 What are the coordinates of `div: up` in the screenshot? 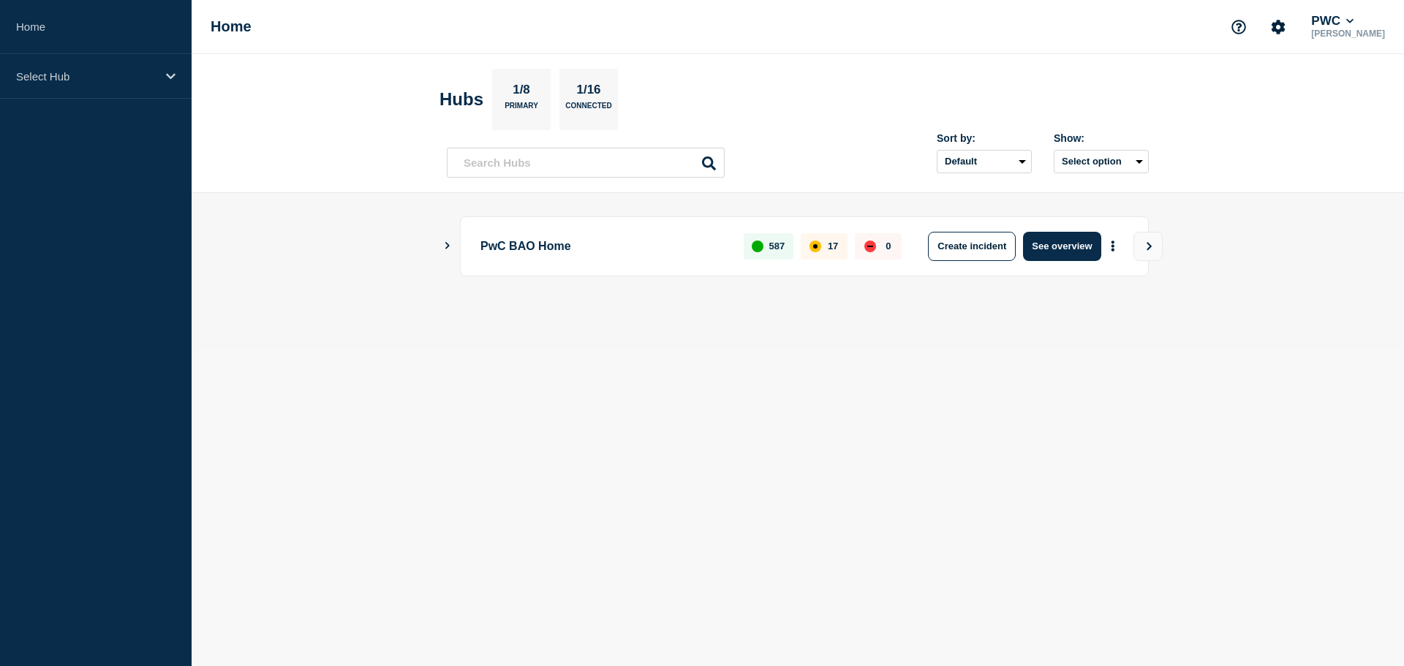 It's located at (757, 246).